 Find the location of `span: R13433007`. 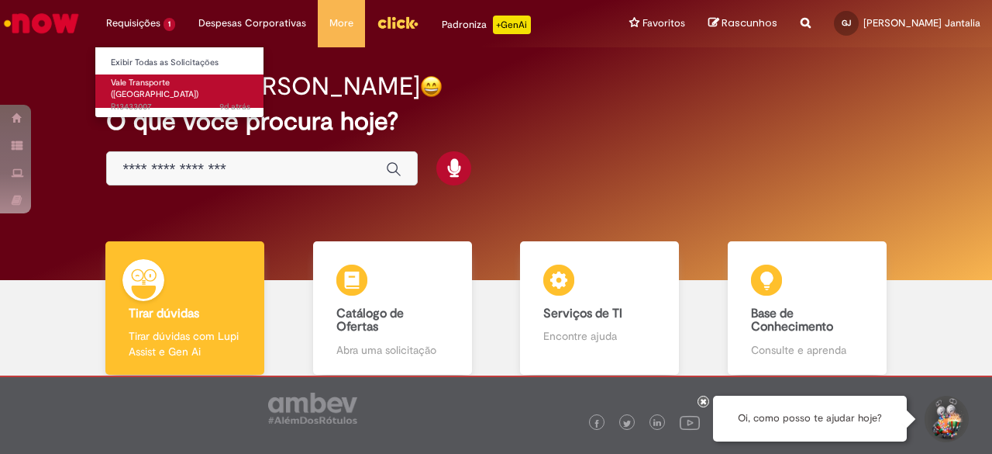

span: R13433007 is located at coordinates (181, 107).